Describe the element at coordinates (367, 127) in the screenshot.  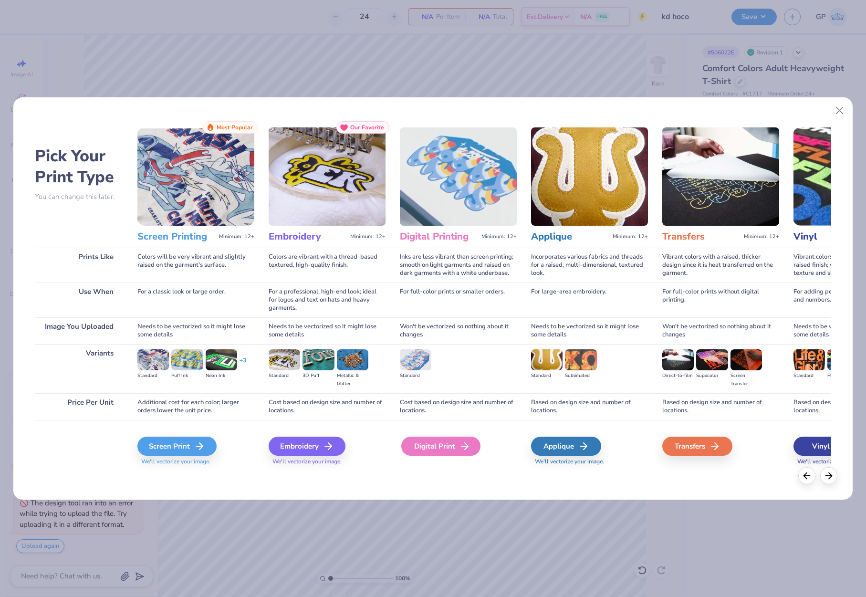
I see `span: Our Favorite` at that location.